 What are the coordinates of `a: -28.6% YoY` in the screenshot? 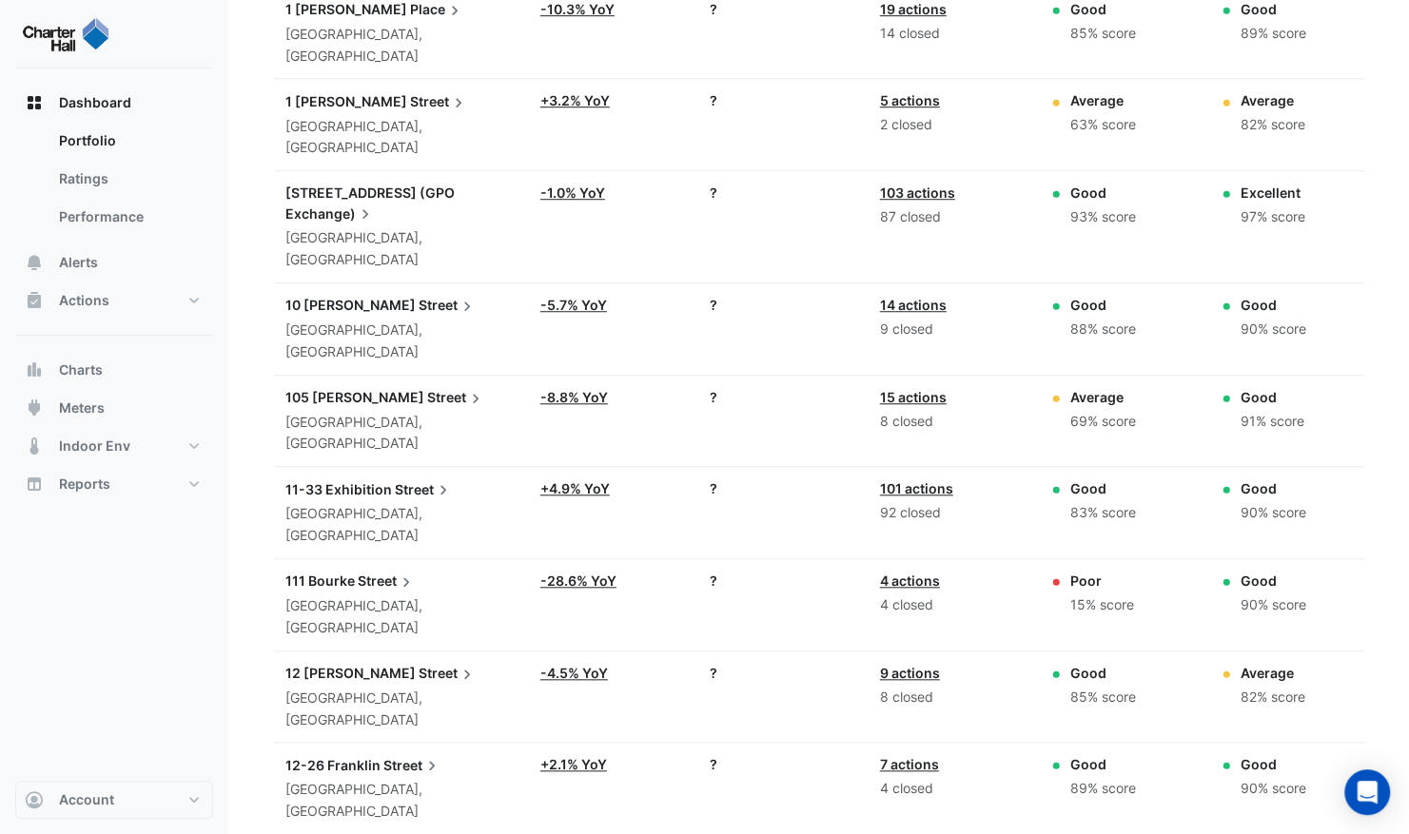 It's located at (578, 580).